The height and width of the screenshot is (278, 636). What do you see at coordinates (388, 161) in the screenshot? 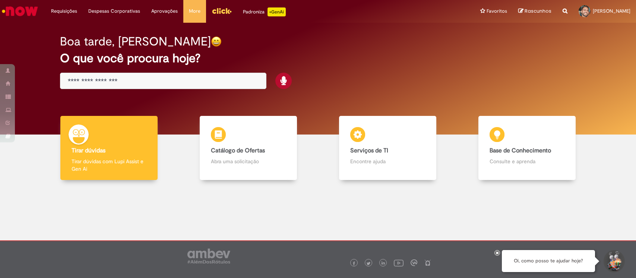
I see `p: Encontre ajuda` at bounding box center [388, 161].